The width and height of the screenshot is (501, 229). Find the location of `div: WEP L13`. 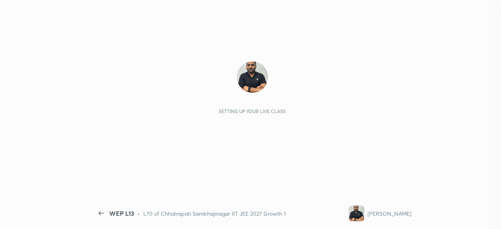

div: WEP L13 is located at coordinates (122, 213).